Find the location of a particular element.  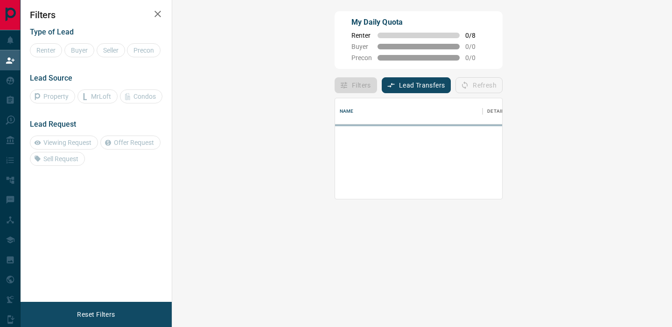

p: My Daily Quota is located at coordinates (418, 22).